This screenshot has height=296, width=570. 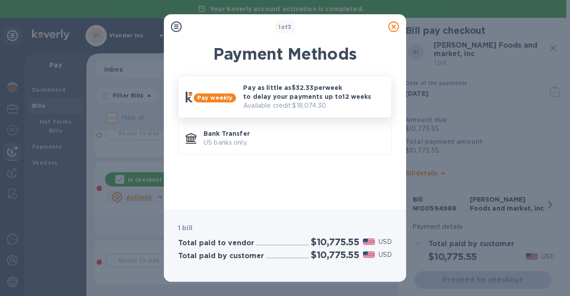 What do you see at coordinates (313, 92) in the screenshot?
I see `p: Pay as little as $32.33 per week to delay your payments up to 12 weeks` at bounding box center [313, 92].